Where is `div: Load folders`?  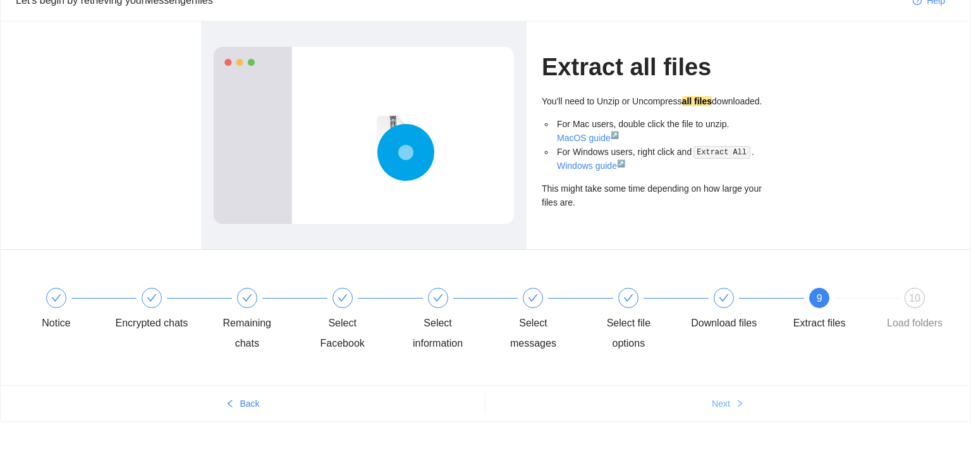 div: Load folders is located at coordinates (915, 323).